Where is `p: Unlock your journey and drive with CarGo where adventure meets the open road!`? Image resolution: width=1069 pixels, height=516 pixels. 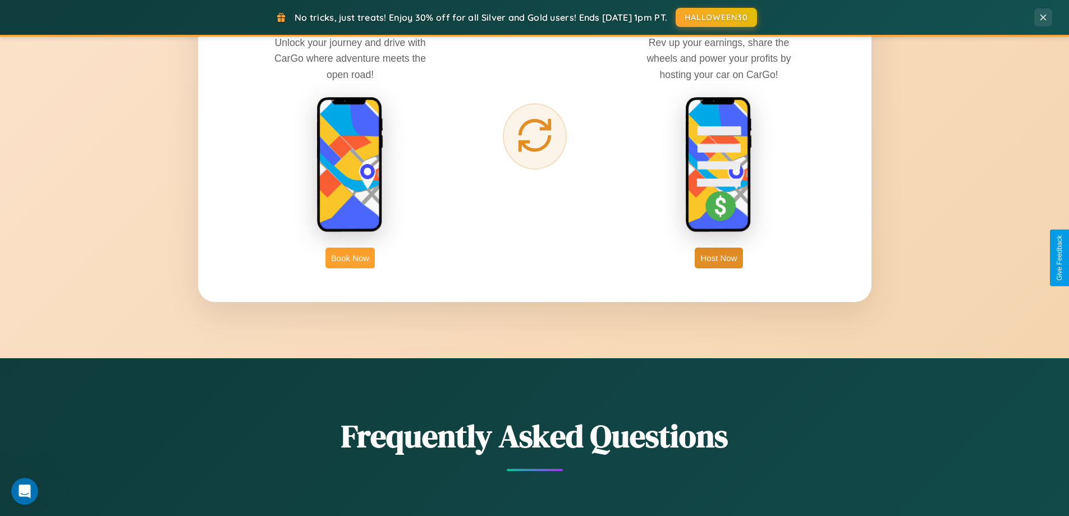
p: Unlock your journey and drive with CarGo where adventure meets the open road! is located at coordinates (350, 58).